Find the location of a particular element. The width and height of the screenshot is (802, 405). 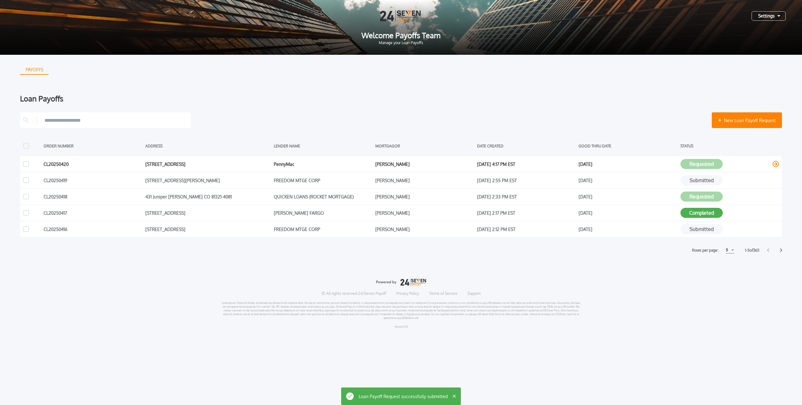

div: CL20250419 is located at coordinates (93, 180).